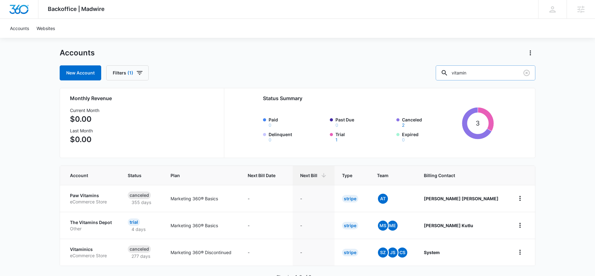 The image size is (595, 276). What do you see at coordinates (383, 225) in the screenshot?
I see `span: MS` at bounding box center [383, 225].